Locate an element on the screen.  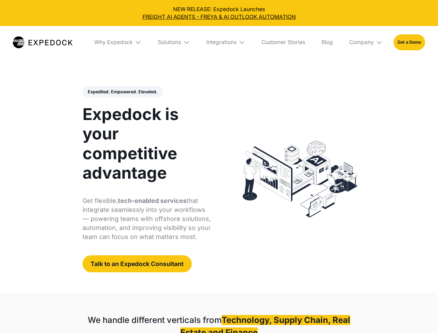
a: FREIGHT AI AGENTS - FREYA & AI OUTLOOK AUTOMATION is located at coordinates (219, 17).